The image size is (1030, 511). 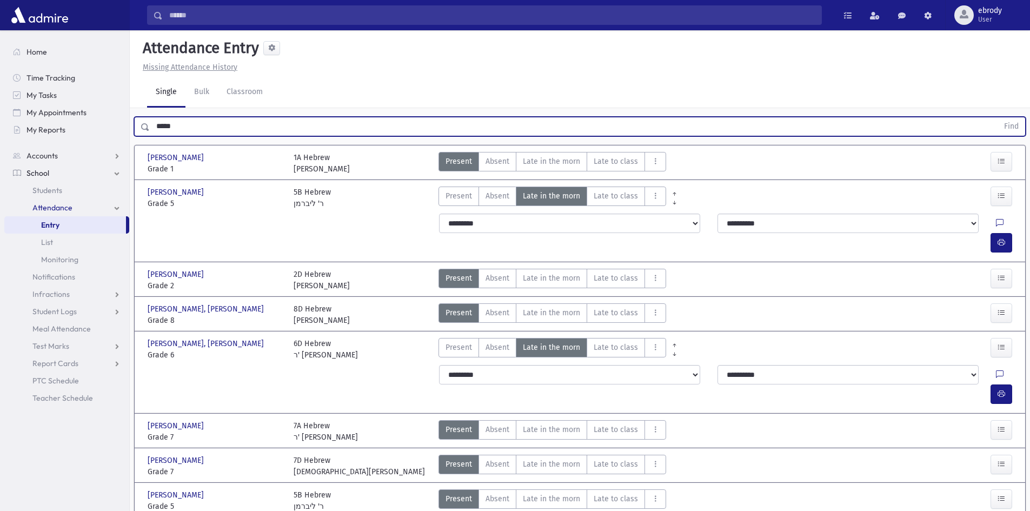 I want to click on a: List, so click(x=66, y=242).